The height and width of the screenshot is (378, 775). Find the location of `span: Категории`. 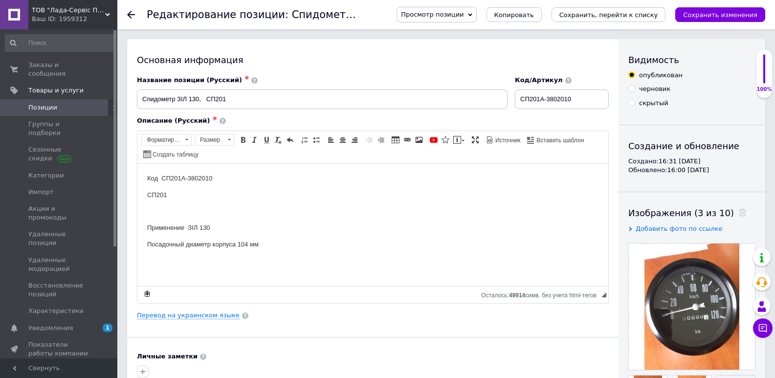

span: Категории is located at coordinates (46, 176).